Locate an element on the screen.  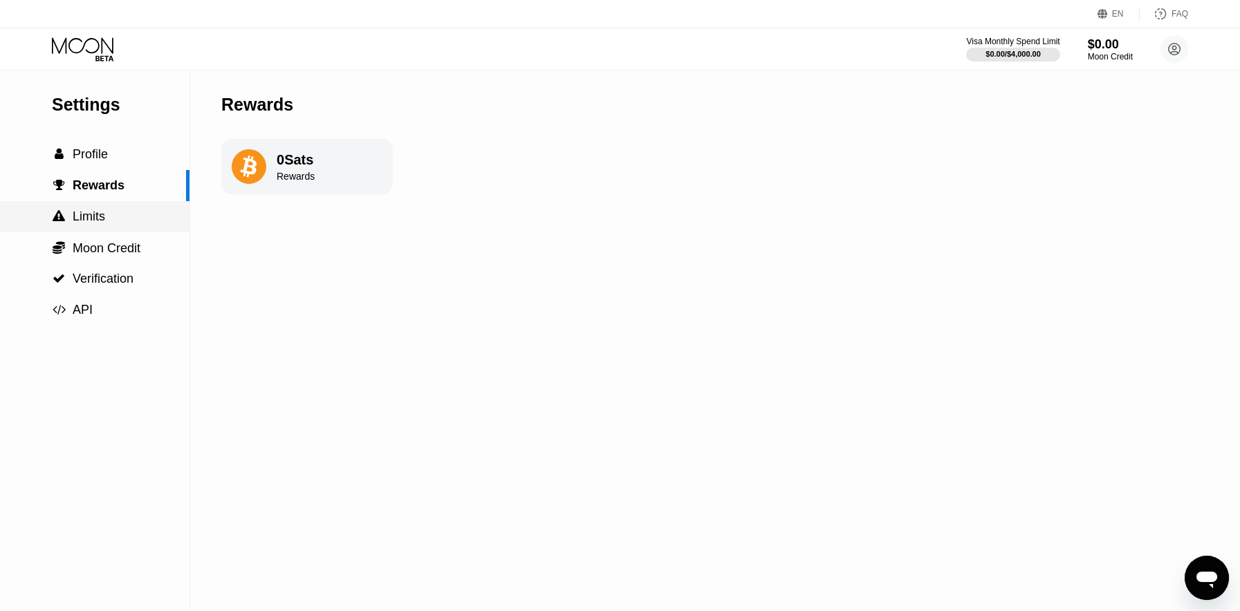
div: Moon Credit is located at coordinates (1110, 57).